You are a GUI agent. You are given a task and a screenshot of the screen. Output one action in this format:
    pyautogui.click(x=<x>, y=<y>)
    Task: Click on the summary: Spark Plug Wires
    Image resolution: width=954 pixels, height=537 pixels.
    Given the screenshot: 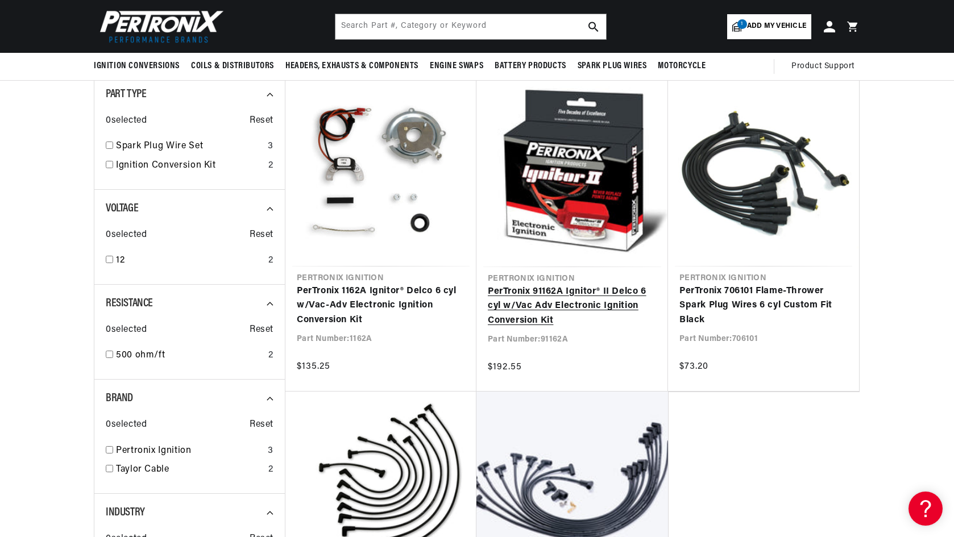 What is the action you would take?
    pyautogui.click(x=612, y=66)
    